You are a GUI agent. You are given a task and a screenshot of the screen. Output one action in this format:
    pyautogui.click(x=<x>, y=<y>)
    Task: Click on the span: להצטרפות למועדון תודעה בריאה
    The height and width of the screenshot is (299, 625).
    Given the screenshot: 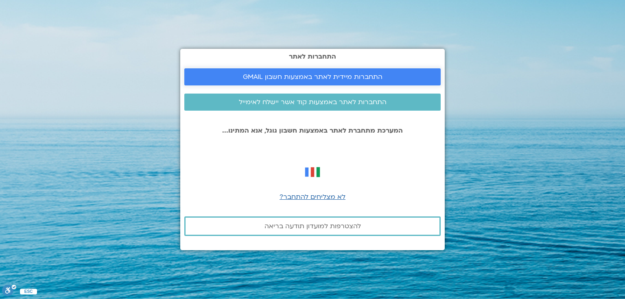 What is the action you would take?
    pyautogui.click(x=313, y=226)
    